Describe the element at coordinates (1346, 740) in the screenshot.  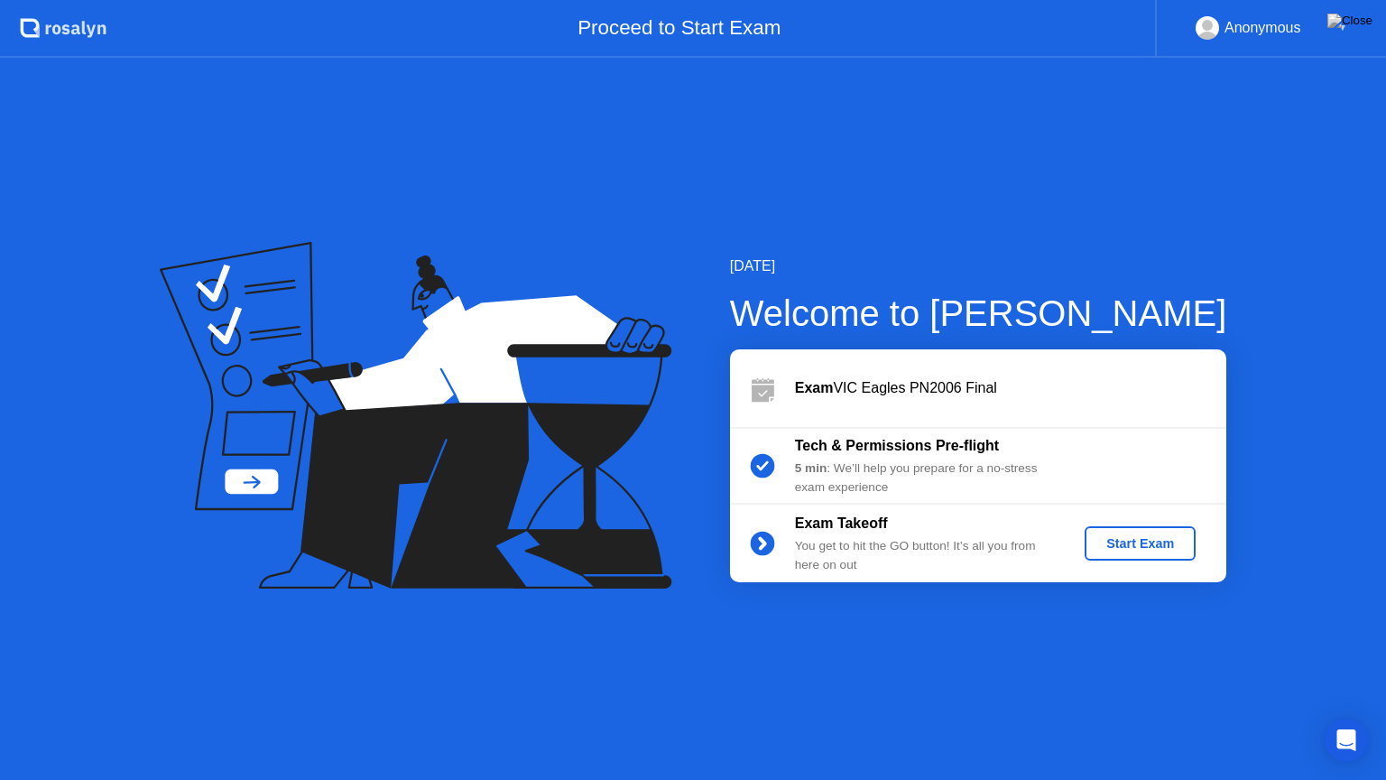
I see `div: Open Intercom Messenger` at that location.